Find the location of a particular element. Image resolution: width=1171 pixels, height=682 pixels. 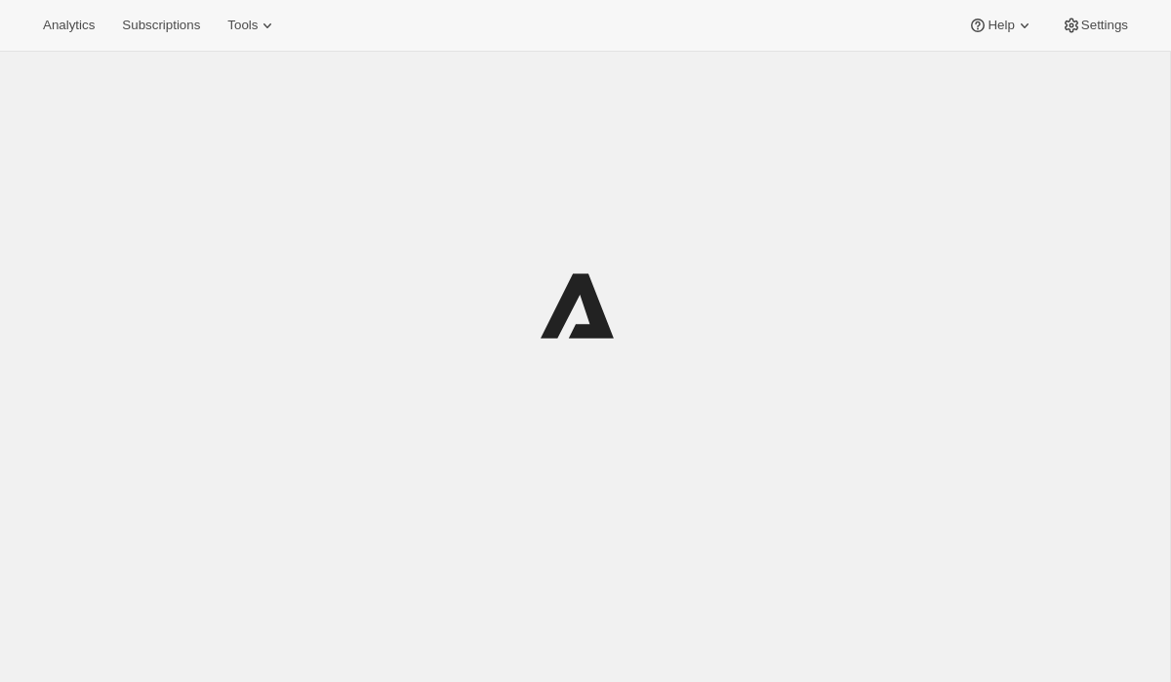

span: Analytics is located at coordinates (68, 25).